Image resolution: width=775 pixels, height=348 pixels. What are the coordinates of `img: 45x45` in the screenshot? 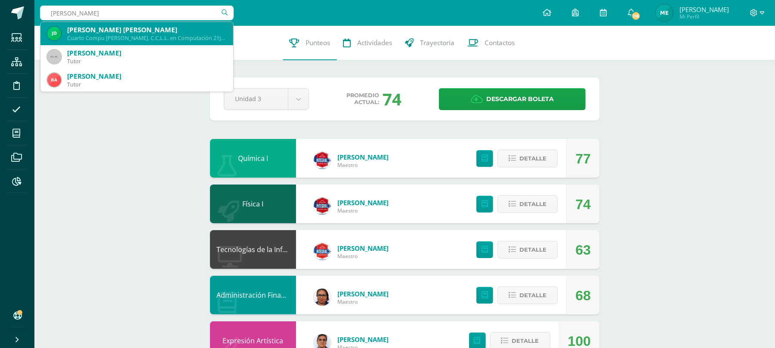 It's located at (54, 57).